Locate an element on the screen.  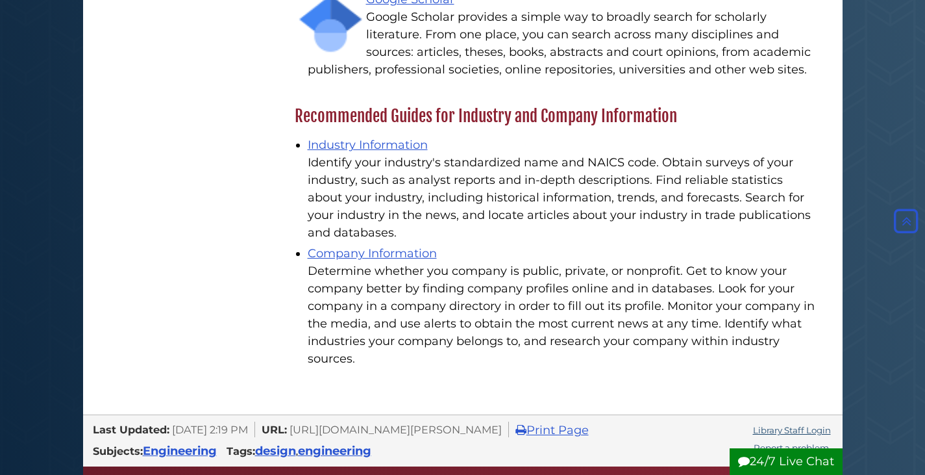
span: Tags: is located at coordinates (241, 451).